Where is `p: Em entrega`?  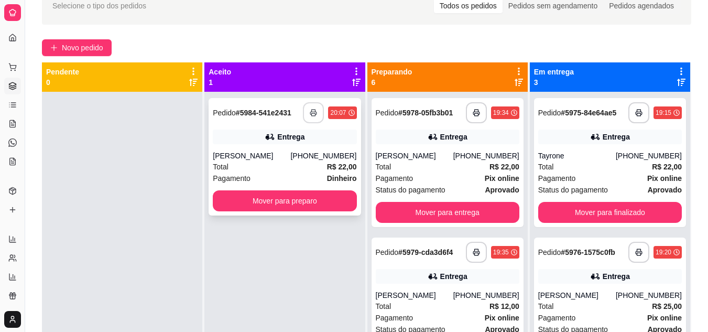 p: Em entrega is located at coordinates (554, 72).